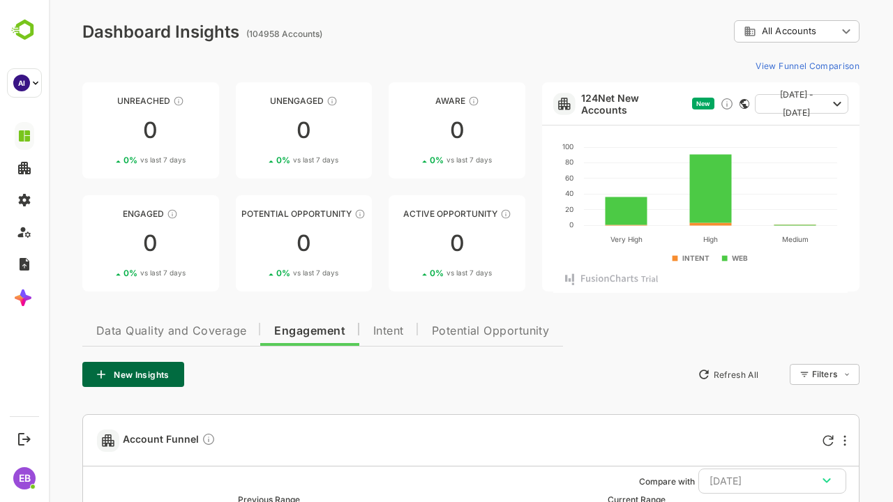  I want to click on div: Active Opportunity, so click(408, 214).